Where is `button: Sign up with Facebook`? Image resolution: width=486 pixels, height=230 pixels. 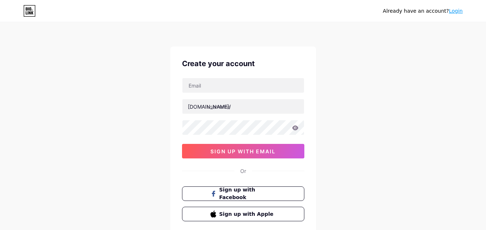
button: Sign up with Facebook is located at coordinates (243, 194).